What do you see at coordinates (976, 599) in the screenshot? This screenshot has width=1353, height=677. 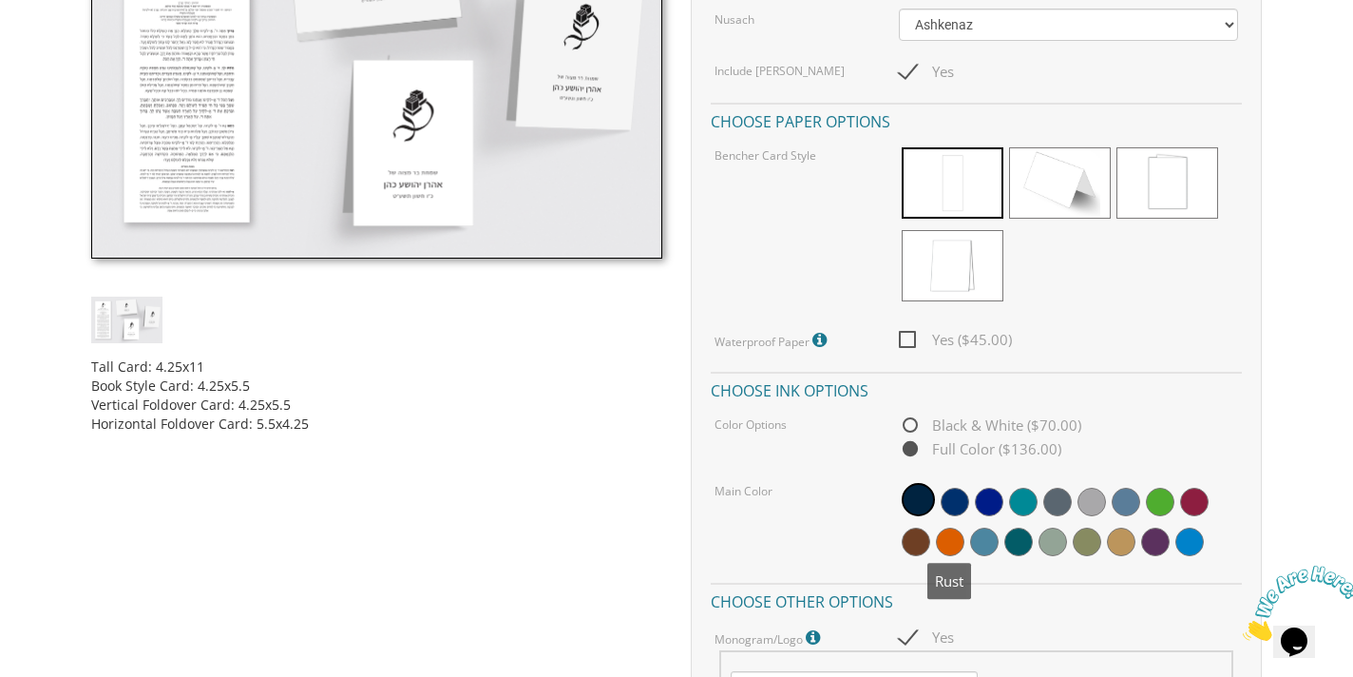 I see `h4: Choose other options` at bounding box center [976, 599].